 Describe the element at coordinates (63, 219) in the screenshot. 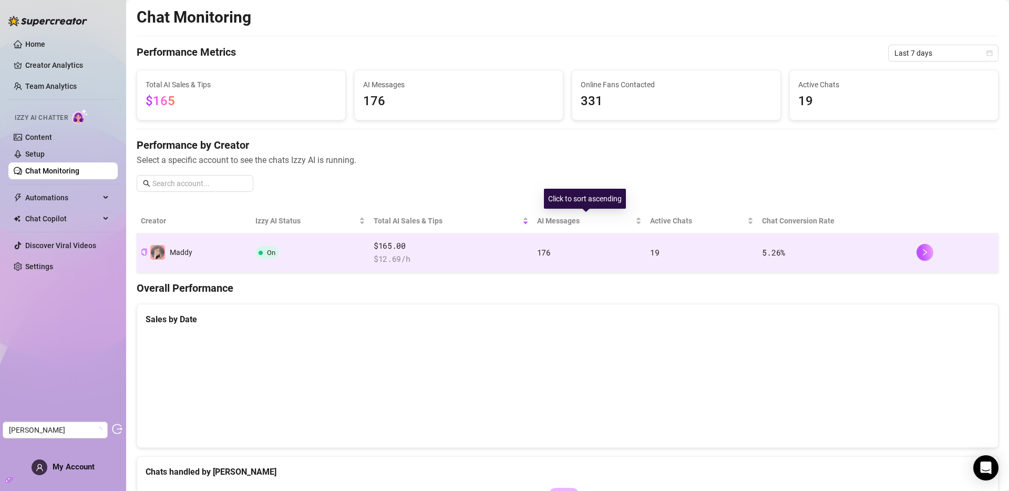

I see `span: Chat Copilot` at that location.